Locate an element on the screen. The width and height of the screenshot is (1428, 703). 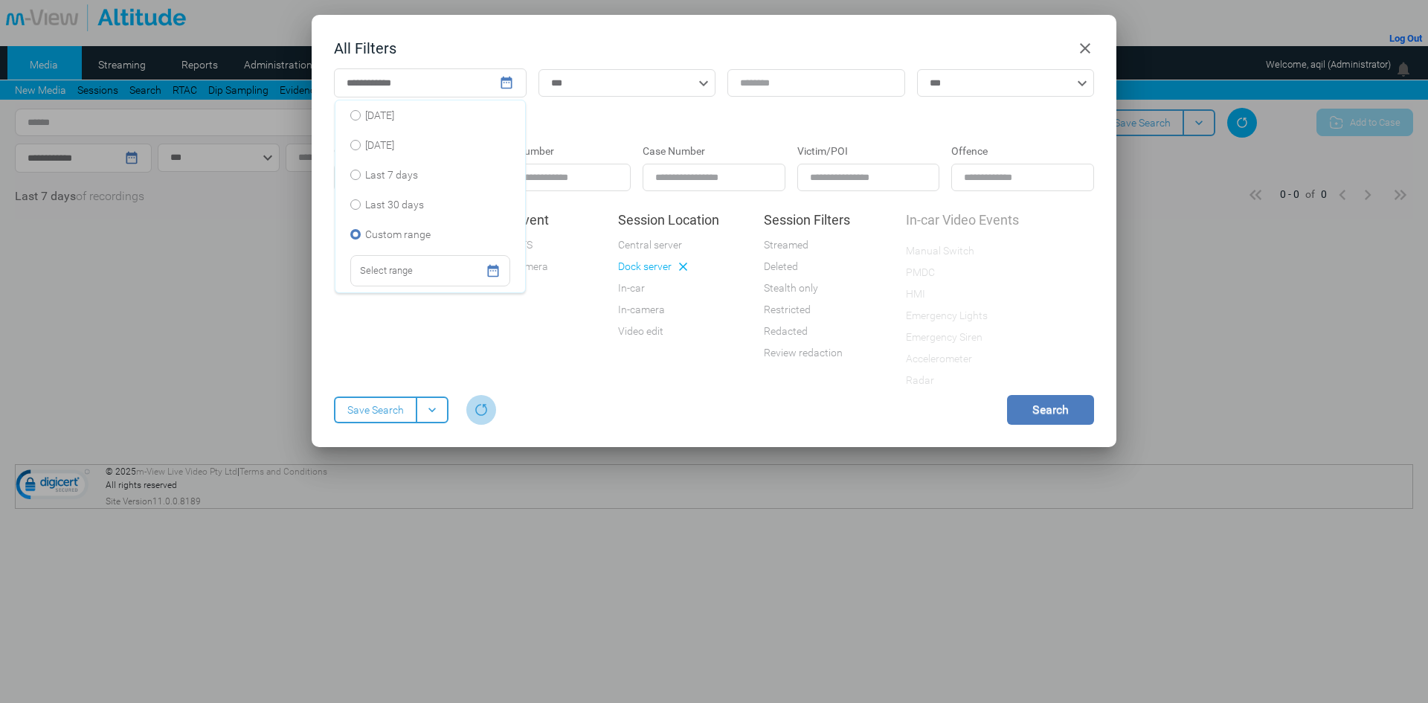
button: Search is located at coordinates (1050, 410).